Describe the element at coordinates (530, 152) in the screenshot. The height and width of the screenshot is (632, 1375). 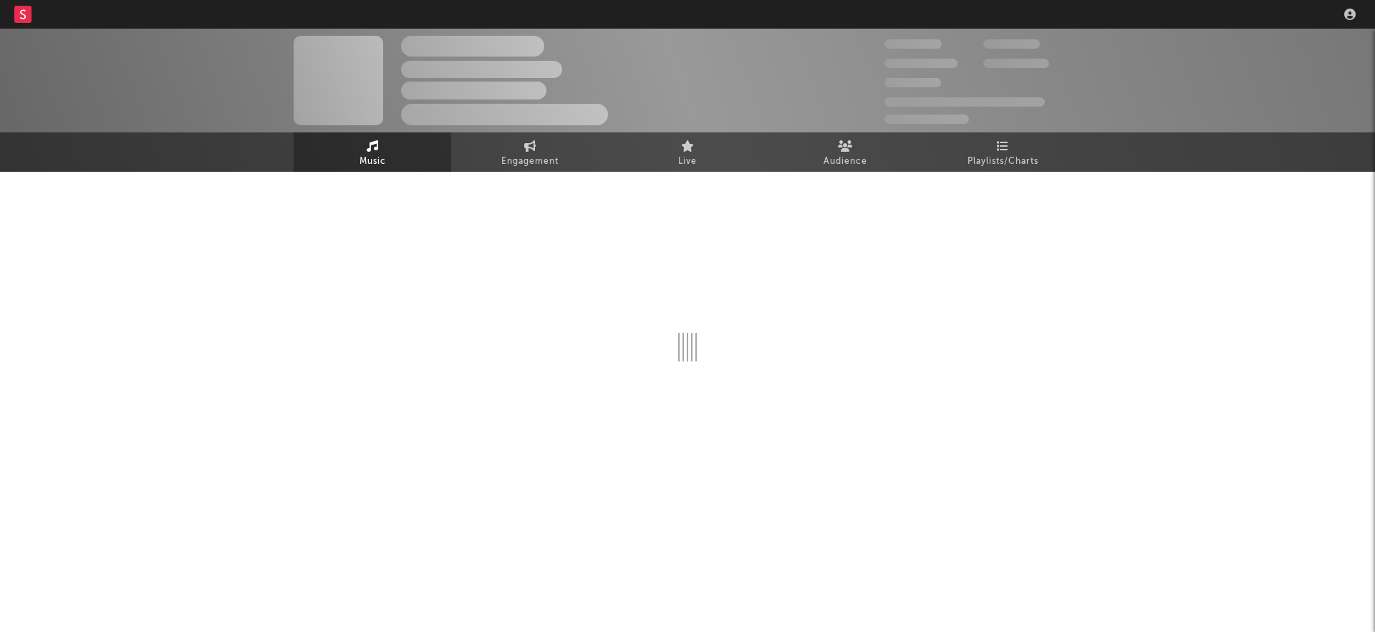
I see `a: Engagement` at that location.